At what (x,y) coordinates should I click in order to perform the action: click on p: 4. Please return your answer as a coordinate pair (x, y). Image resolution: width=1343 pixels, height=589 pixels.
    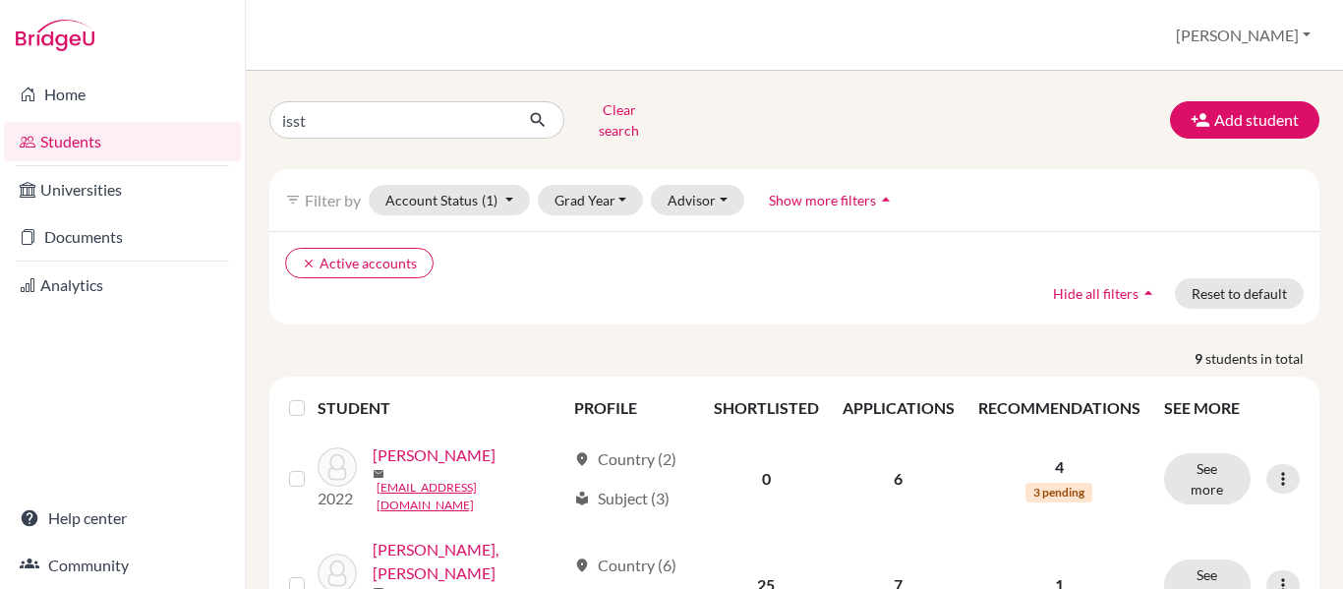
    Looking at the image, I should click on (1059, 467).